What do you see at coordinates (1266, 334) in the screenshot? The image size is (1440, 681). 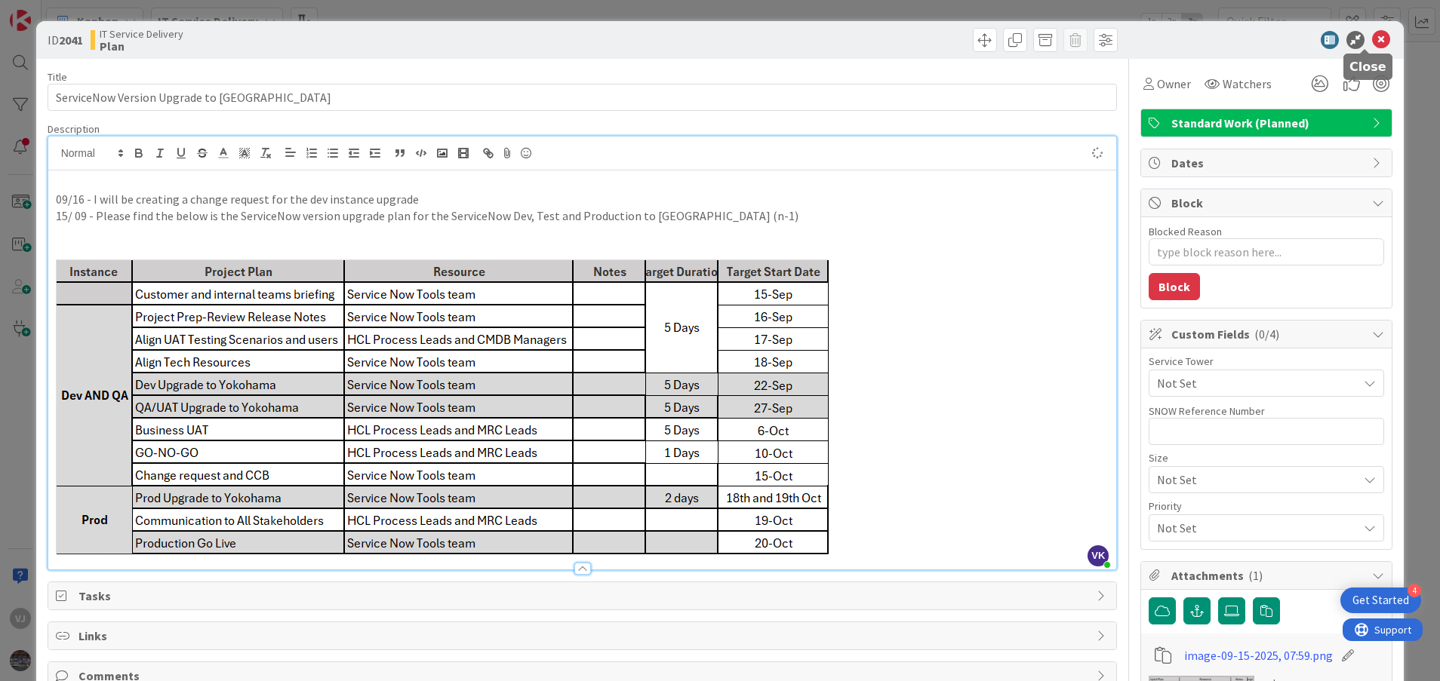 I see `span: ( 0/4 )` at bounding box center [1266, 334].